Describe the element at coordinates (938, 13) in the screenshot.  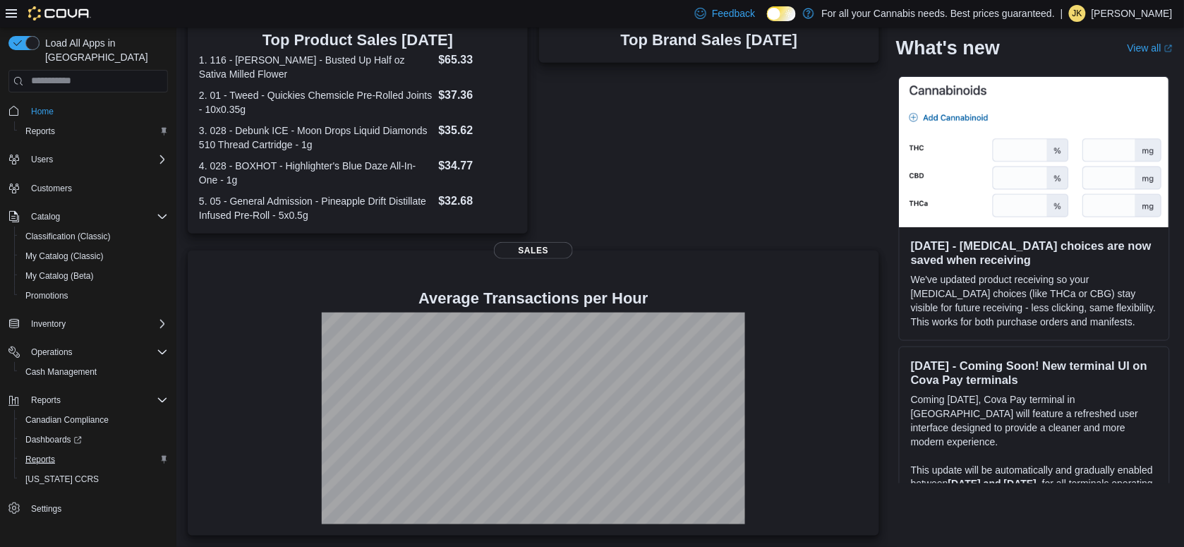
I see `p: For all your Cannabis needs. Best prices guaranteed.` at that location.